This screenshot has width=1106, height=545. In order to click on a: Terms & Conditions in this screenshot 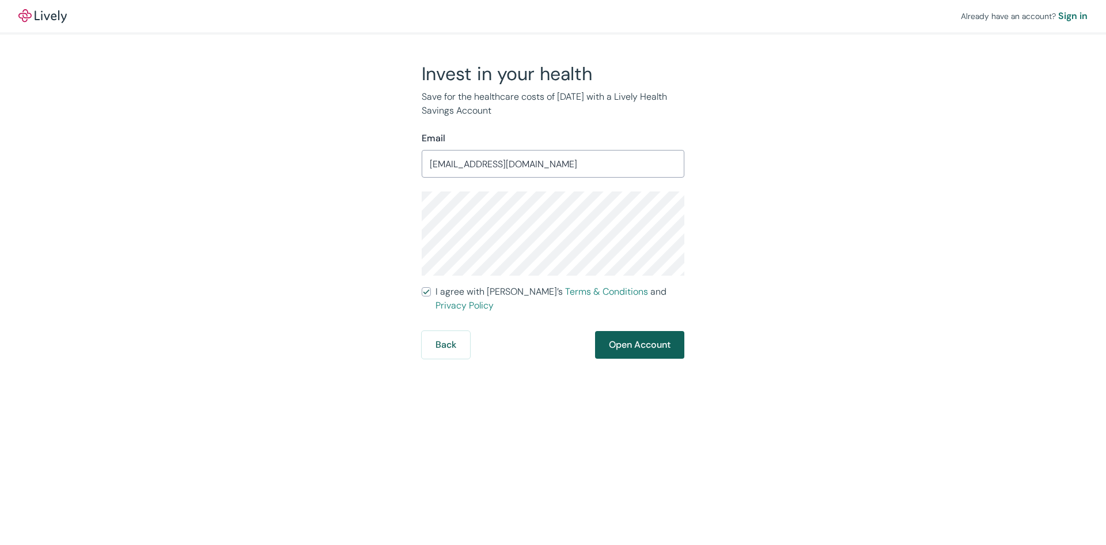, I will do `click(607, 291)`.